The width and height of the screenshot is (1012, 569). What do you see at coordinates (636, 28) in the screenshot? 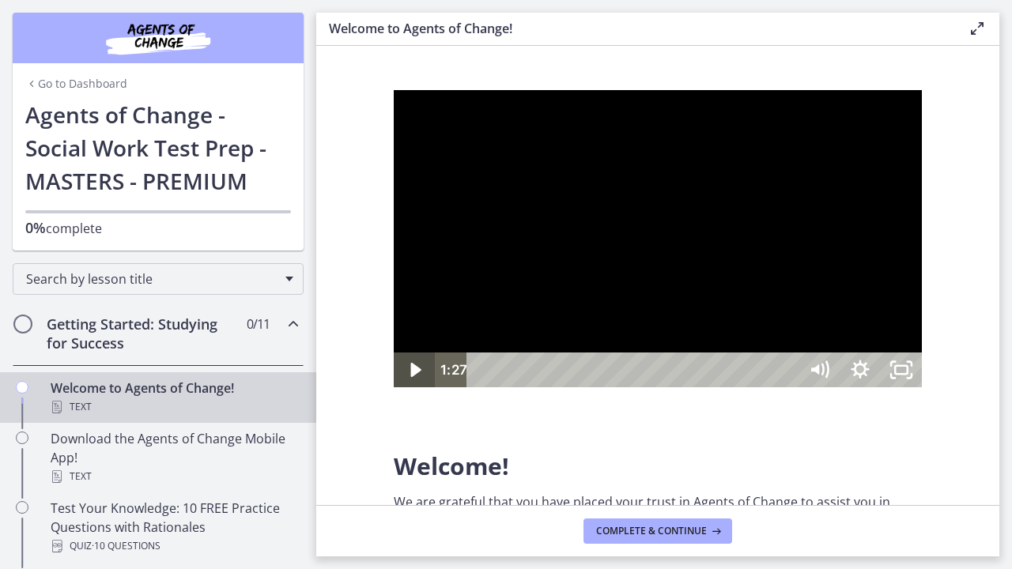
I see `h3: Welcome to Agents of Change!` at bounding box center [636, 28].